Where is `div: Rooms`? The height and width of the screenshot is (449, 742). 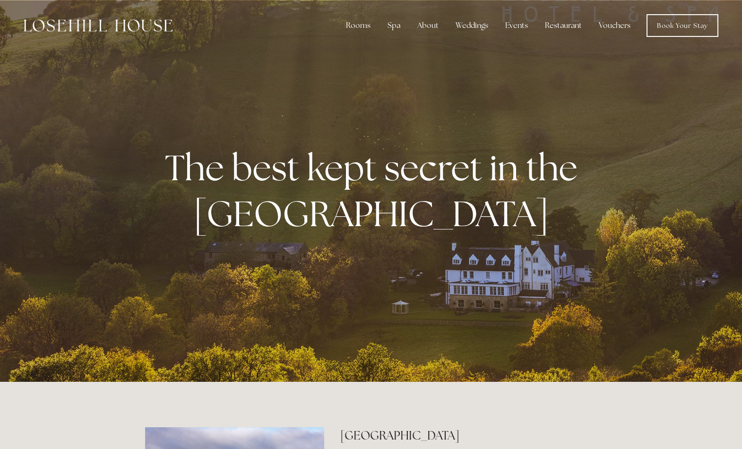
div: Rooms is located at coordinates (358, 26).